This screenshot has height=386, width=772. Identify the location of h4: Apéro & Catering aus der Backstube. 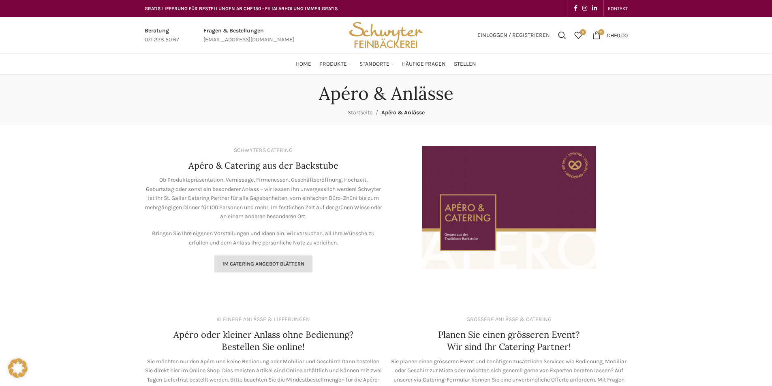
(263, 165).